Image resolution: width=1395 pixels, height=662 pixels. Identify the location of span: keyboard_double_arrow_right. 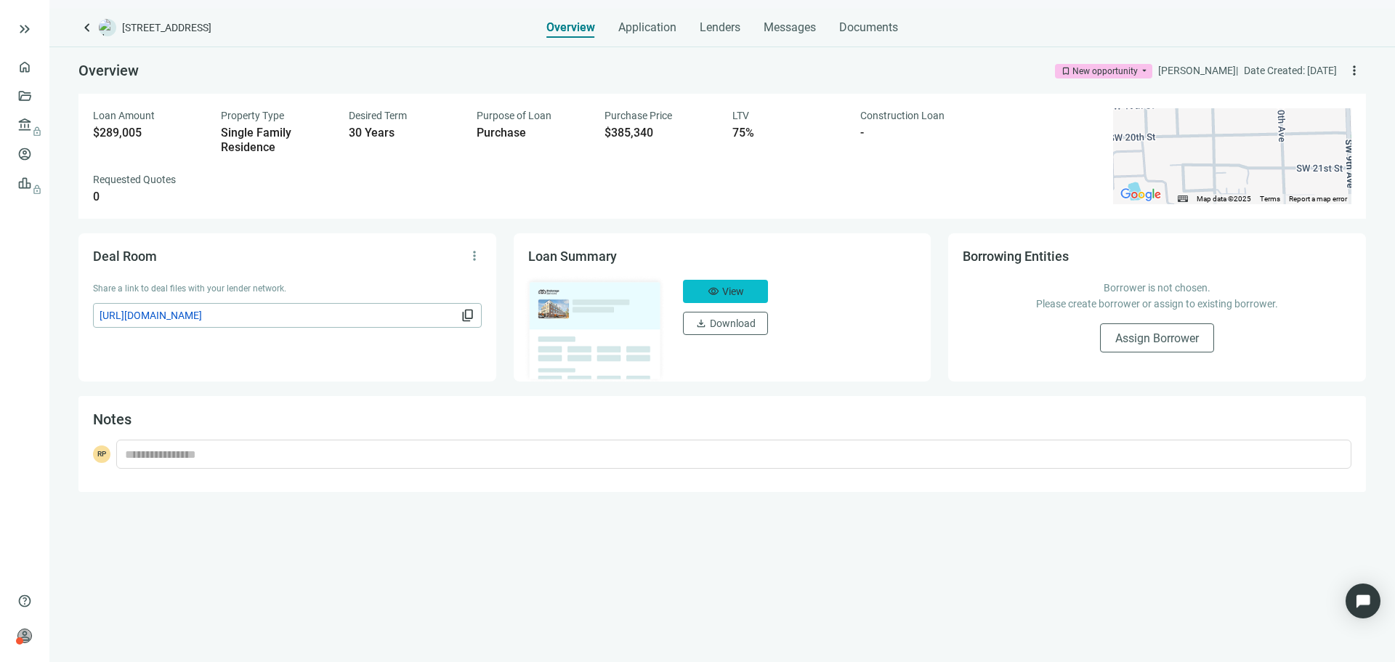
(25, 29).